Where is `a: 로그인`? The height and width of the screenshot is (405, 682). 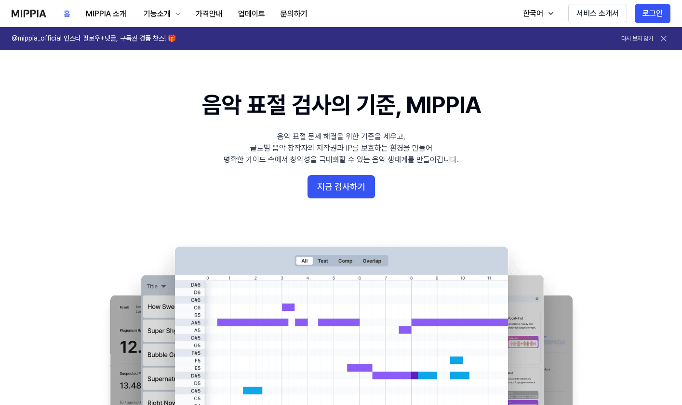 a: 로그인 is located at coordinates (653, 14).